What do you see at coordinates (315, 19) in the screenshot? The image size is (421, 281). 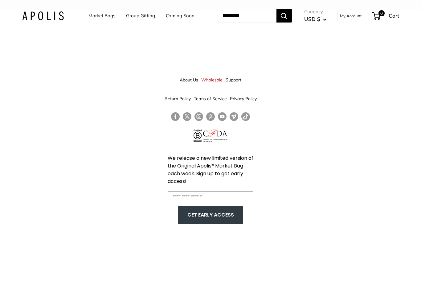 I see `button: USD $` at bounding box center [315, 19].